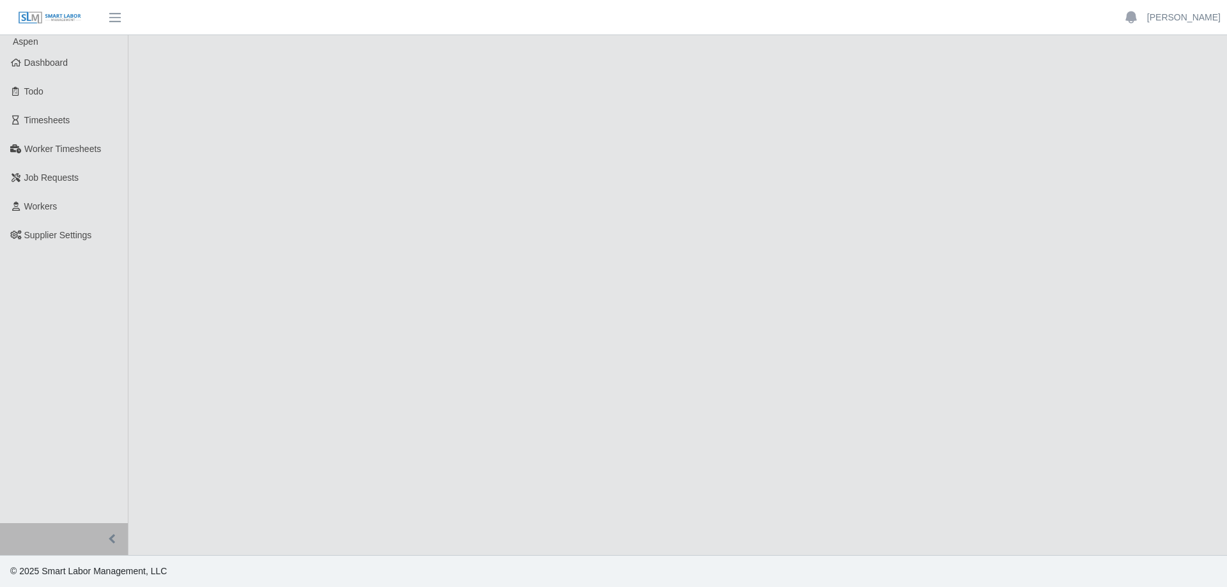 The height and width of the screenshot is (587, 1227). I want to click on span: Workers, so click(41, 206).